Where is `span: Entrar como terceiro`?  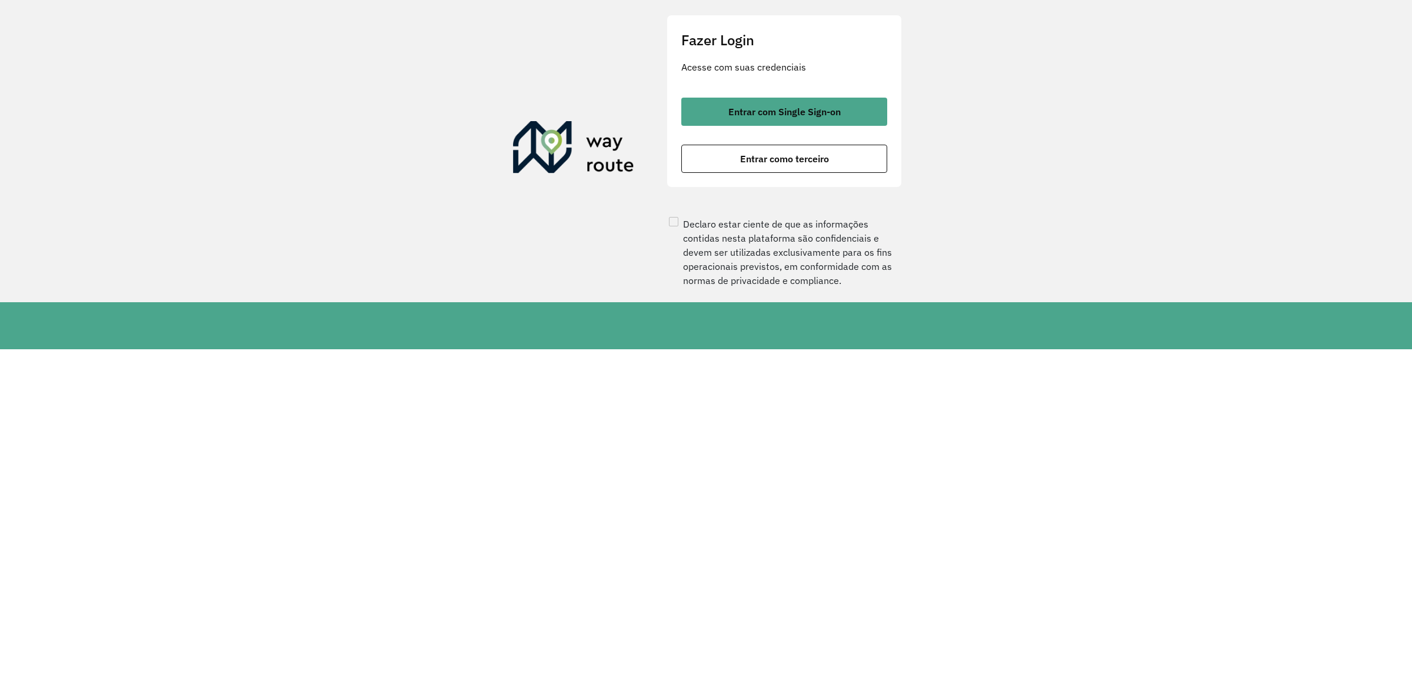
span: Entrar como terceiro is located at coordinates (784, 159).